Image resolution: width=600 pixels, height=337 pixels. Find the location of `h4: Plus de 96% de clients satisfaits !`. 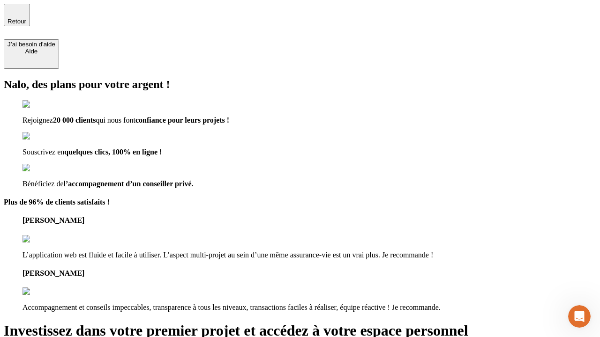

h4: Plus de 96% de clients satisfaits ! is located at coordinates (300, 202).